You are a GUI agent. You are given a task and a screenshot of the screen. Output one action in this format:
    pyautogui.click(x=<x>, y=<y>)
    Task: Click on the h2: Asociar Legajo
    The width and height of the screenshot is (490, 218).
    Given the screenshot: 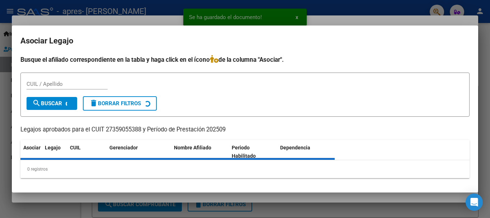 What is the action you would take?
    pyautogui.click(x=245, y=41)
    